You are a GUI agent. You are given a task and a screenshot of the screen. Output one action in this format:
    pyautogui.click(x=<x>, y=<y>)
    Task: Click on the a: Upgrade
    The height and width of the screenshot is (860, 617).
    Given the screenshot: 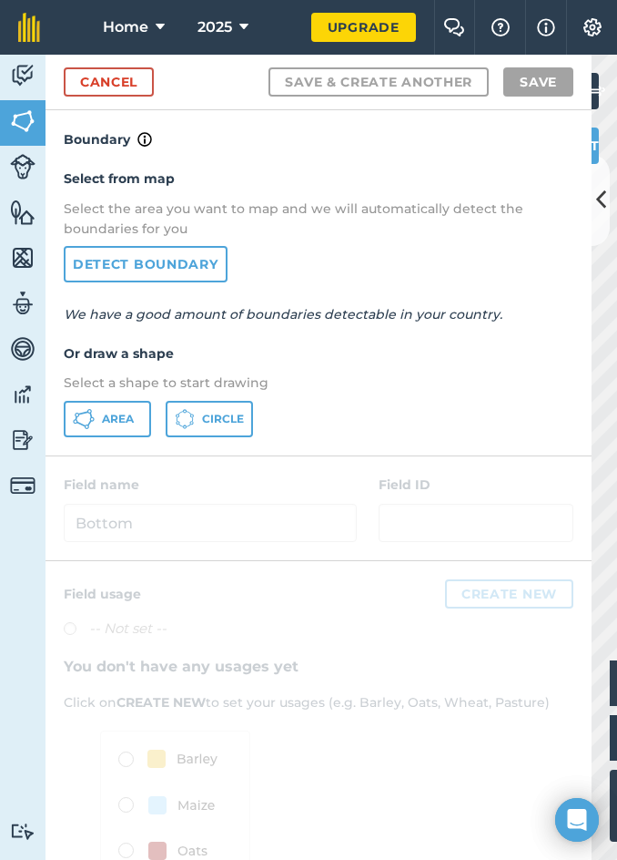 What is the action you would take?
    pyautogui.click(x=363, y=27)
    